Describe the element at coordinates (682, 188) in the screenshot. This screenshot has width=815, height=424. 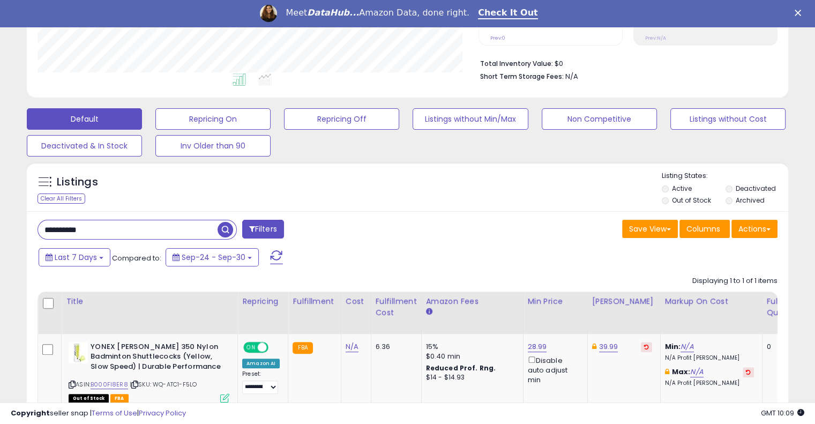
I see `label: Active` at that location.